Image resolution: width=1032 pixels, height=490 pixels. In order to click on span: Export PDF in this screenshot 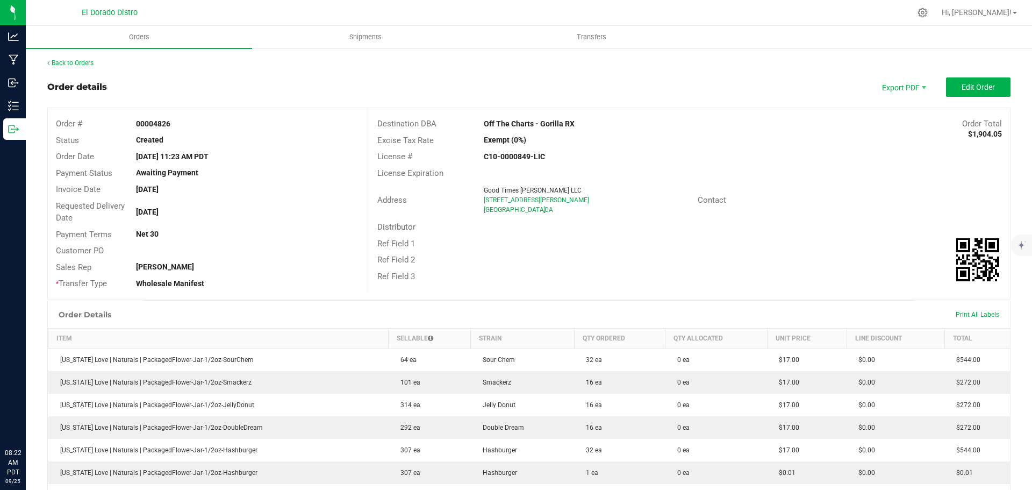, I will do `click(903, 87)`.